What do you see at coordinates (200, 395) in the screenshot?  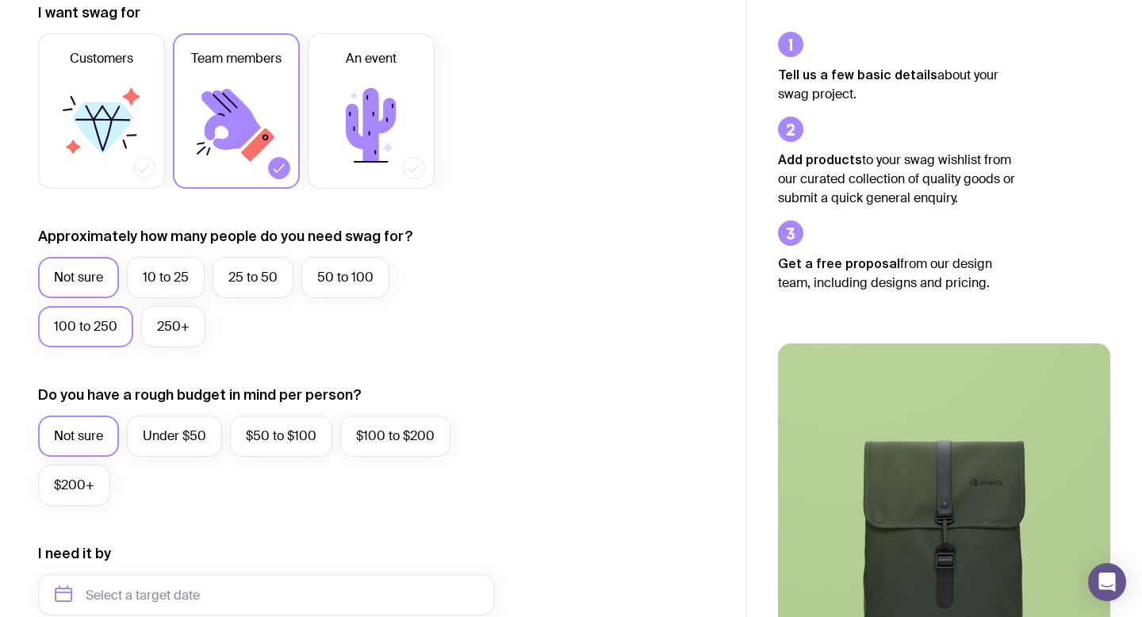 I see `label: Do you have a rough budget in mind per person?` at bounding box center [200, 395].